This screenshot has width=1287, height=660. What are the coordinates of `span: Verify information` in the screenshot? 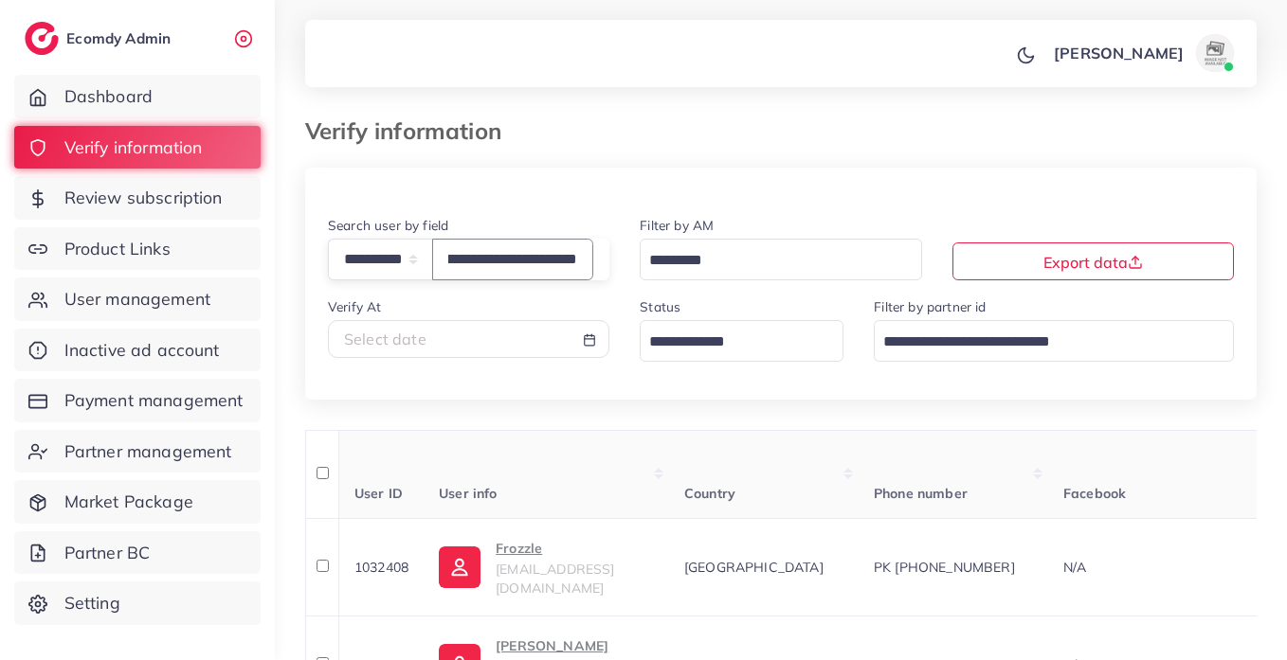 It's located at (134, 148).